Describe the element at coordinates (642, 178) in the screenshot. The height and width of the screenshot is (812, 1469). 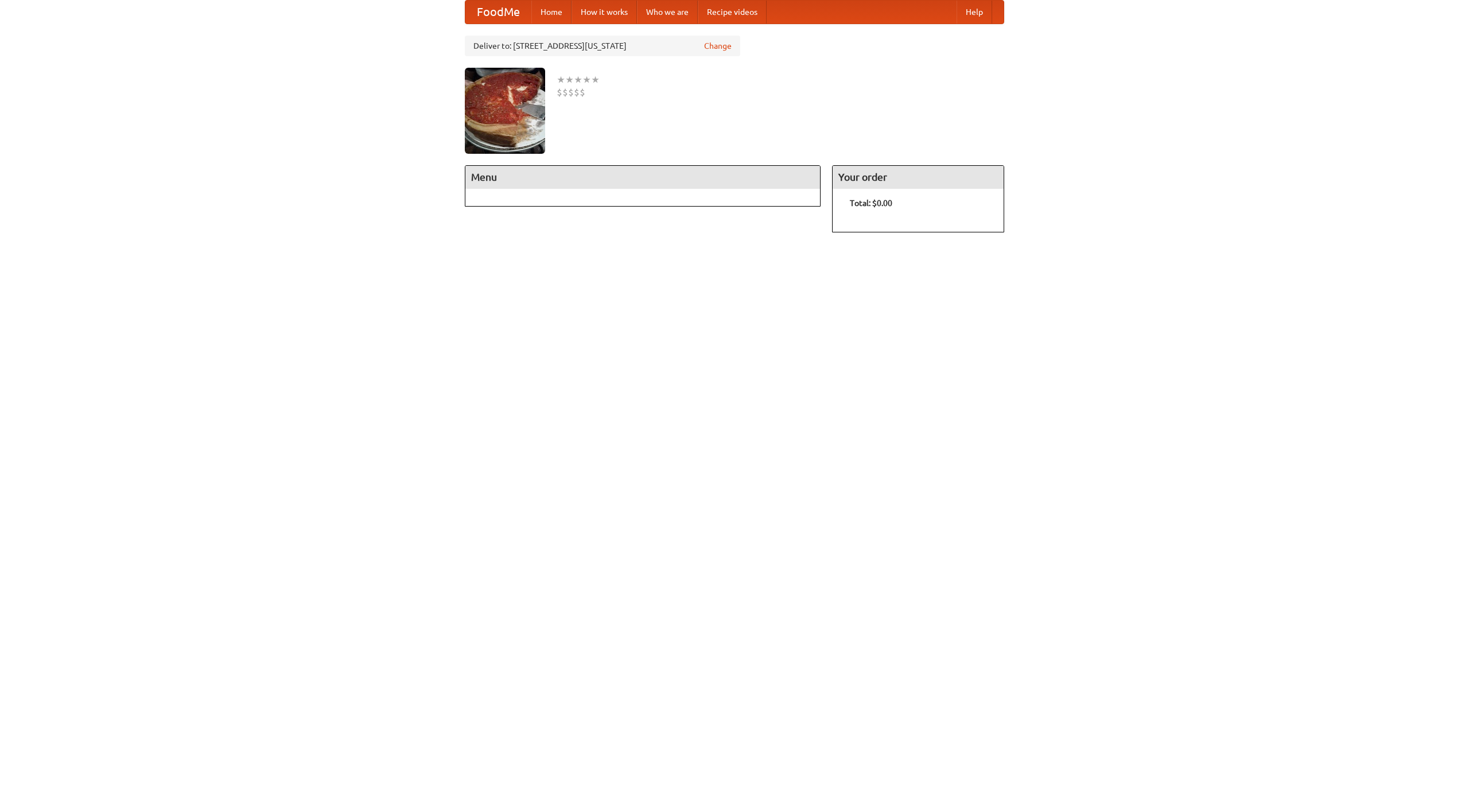
I see `h4: Menu` at that location.